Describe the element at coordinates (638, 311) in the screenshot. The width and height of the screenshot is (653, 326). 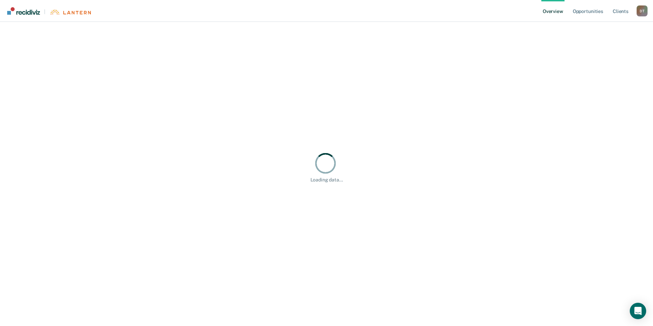
I see `div: Open Intercom Messenger` at that location.